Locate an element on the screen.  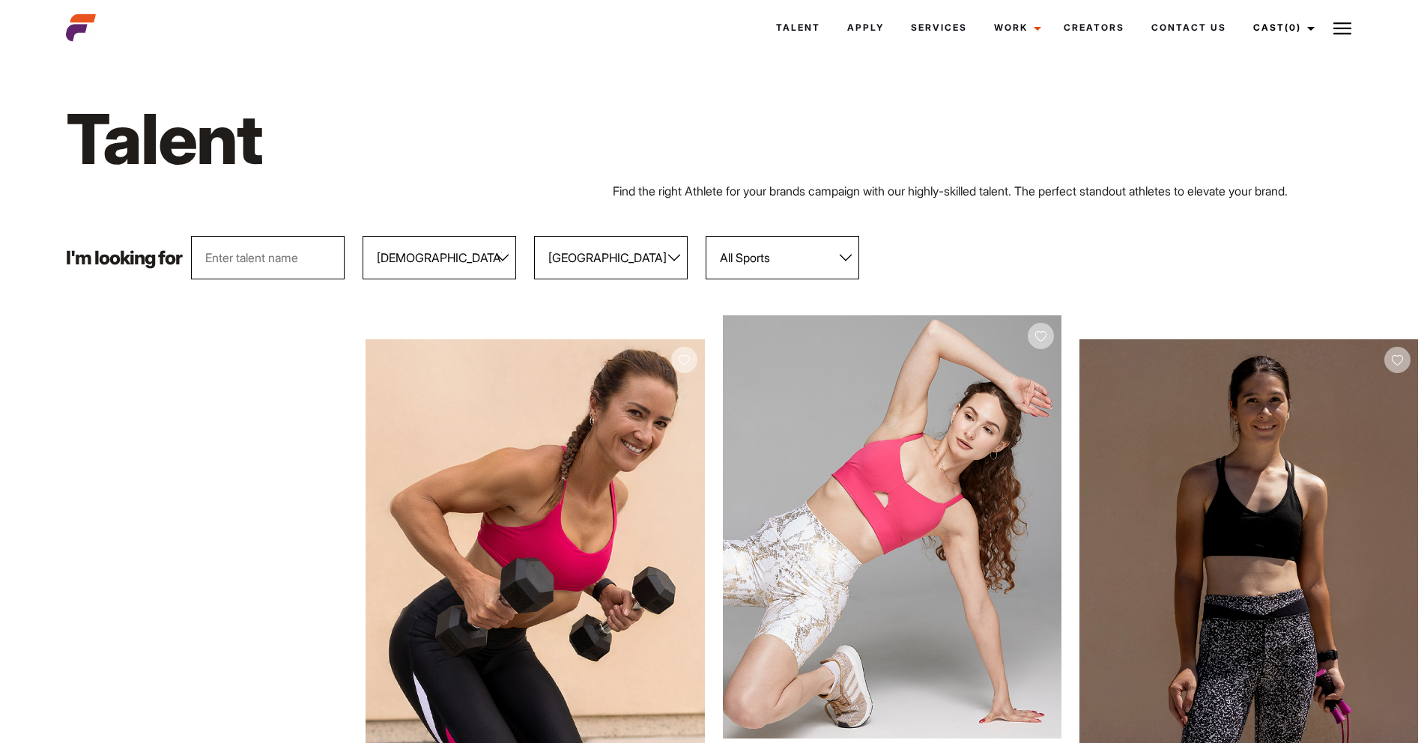
a: Apply is located at coordinates (865, 28).